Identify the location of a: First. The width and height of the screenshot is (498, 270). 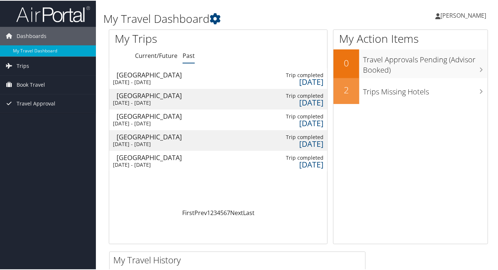
(188, 212).